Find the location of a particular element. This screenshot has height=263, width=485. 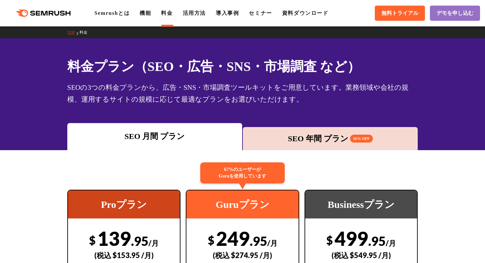

div: Proプラン is located at coordinates (124, 204).